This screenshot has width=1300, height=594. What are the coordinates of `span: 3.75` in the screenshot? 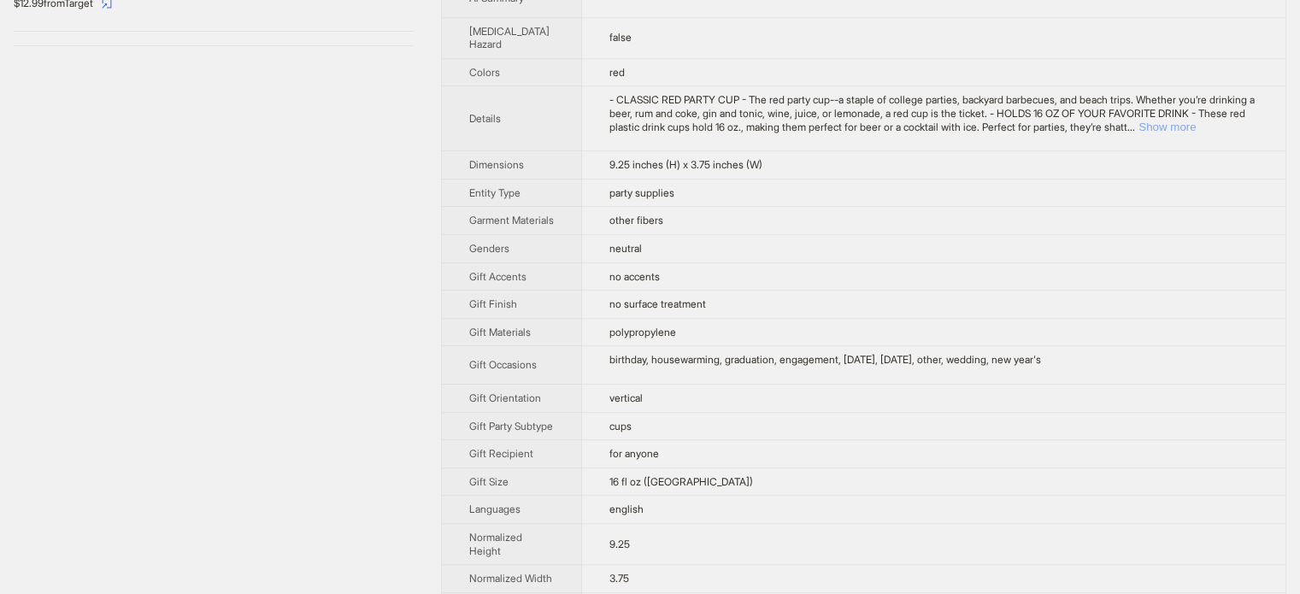 It's located at (619, 578).